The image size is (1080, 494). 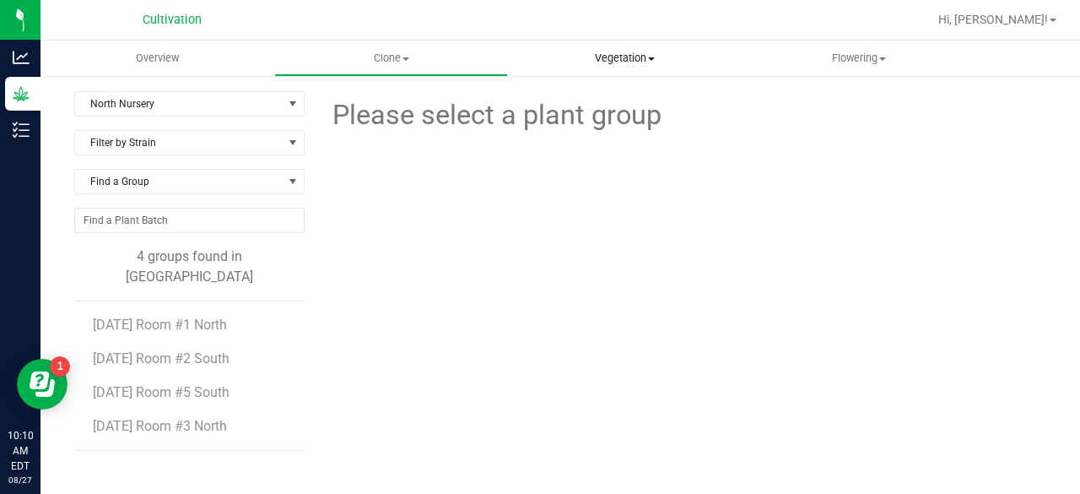 I want to click on span: Cultivation, so click(x=172, y=19).